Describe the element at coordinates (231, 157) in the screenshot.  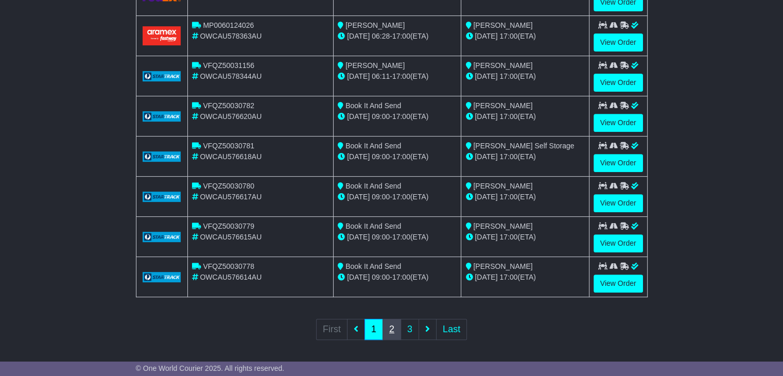
I see `span: OWCAU576618AU` at that location.